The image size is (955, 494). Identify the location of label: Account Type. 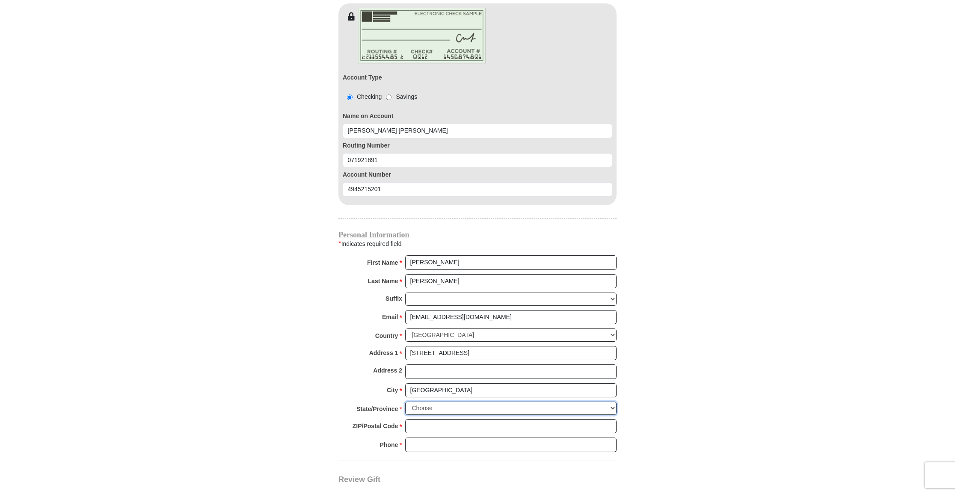
(362, 77).